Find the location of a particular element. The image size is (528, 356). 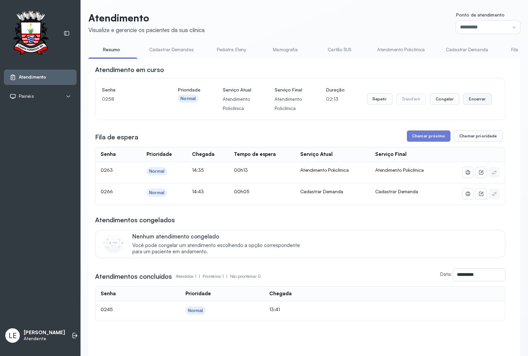

p: 0258 is located at coordinates (129, 99).